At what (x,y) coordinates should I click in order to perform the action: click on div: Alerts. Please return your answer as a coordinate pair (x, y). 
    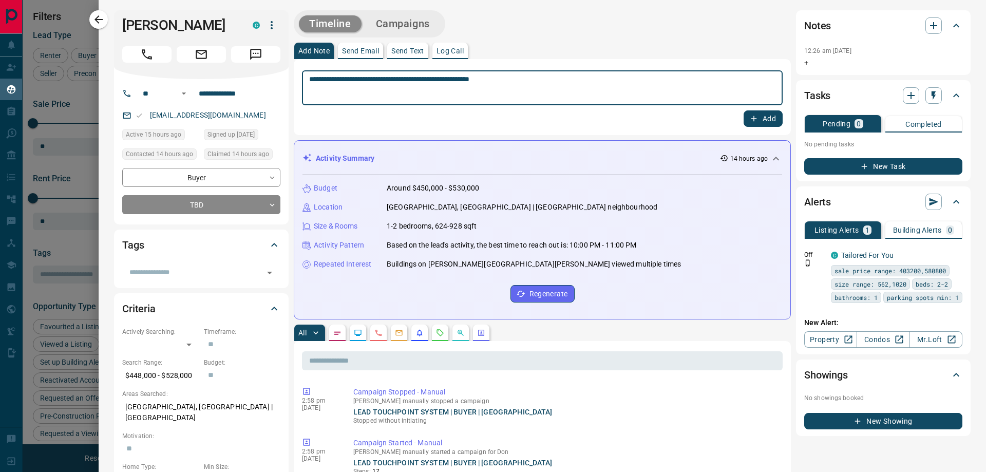
    Looking at the image, I should click on (883, 202).